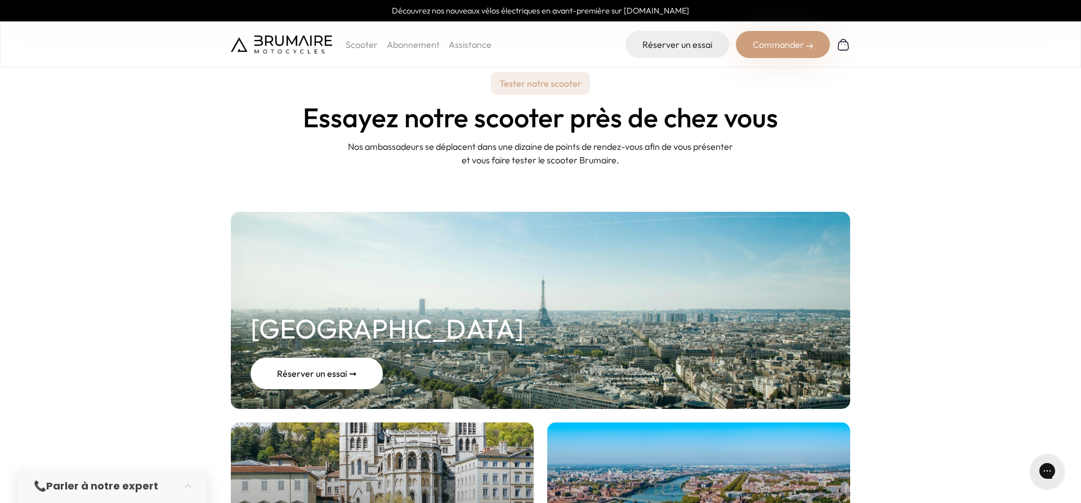 The height and width of the screenshot is (503, 1081). What do you see at coordinates (541, 83) in the screenshot?
I see `p: Tester notre scooter` at bounding box center [541, 83].